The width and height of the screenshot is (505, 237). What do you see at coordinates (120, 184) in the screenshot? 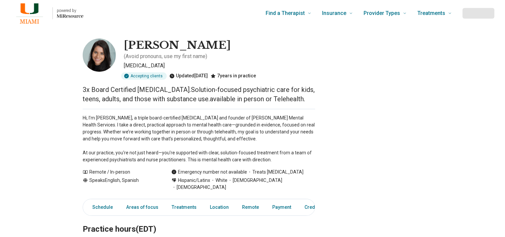
I see `div: Speaks English, Spanish` at bounding box center [120, 184].